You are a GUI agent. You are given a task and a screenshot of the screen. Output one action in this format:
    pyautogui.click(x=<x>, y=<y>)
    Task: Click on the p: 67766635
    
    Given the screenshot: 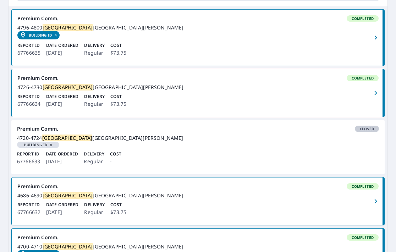 What is the action you would take?
    pyautogui.click(x=29, y=53)
    